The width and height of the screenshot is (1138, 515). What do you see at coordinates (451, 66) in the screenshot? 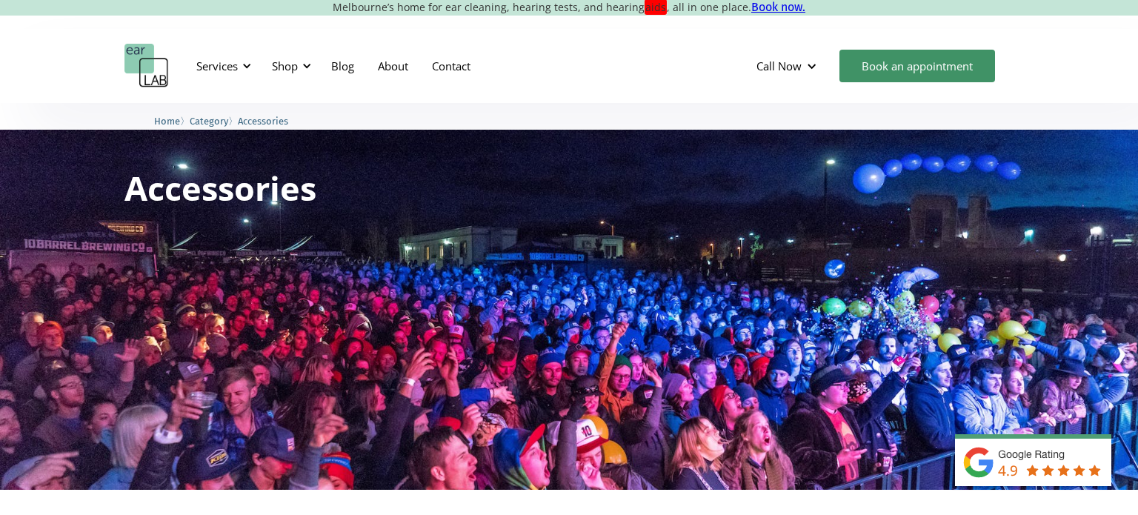
I see `a: Contact` at bounding box center [451, 66].